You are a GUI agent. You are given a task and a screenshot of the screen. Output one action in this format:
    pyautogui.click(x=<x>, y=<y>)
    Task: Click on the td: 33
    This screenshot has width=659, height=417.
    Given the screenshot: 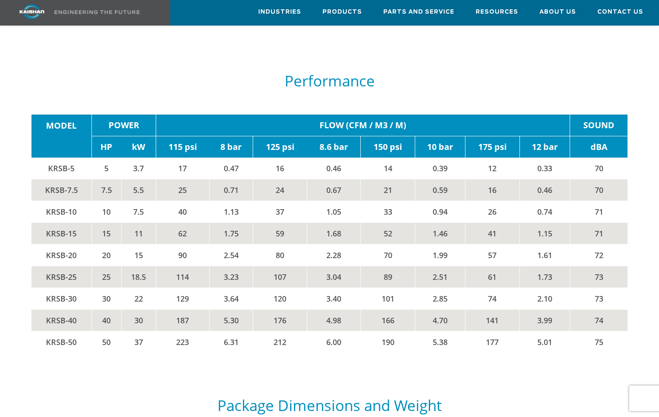 What is the action you would take?
    pyautogui.click(x=388, y=212)
    